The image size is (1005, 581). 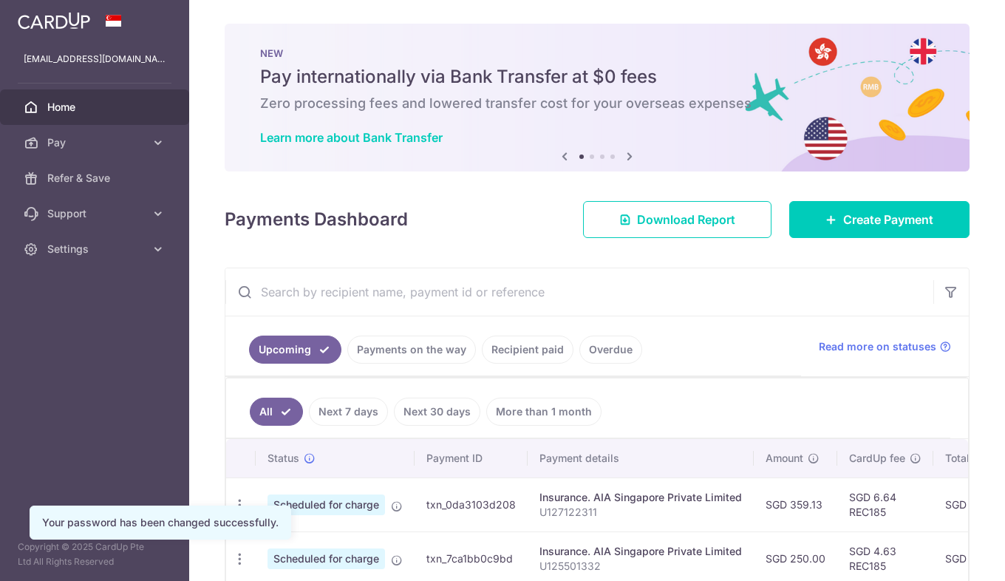 I want to click on span: Download Report, so click(x=686, y=219).